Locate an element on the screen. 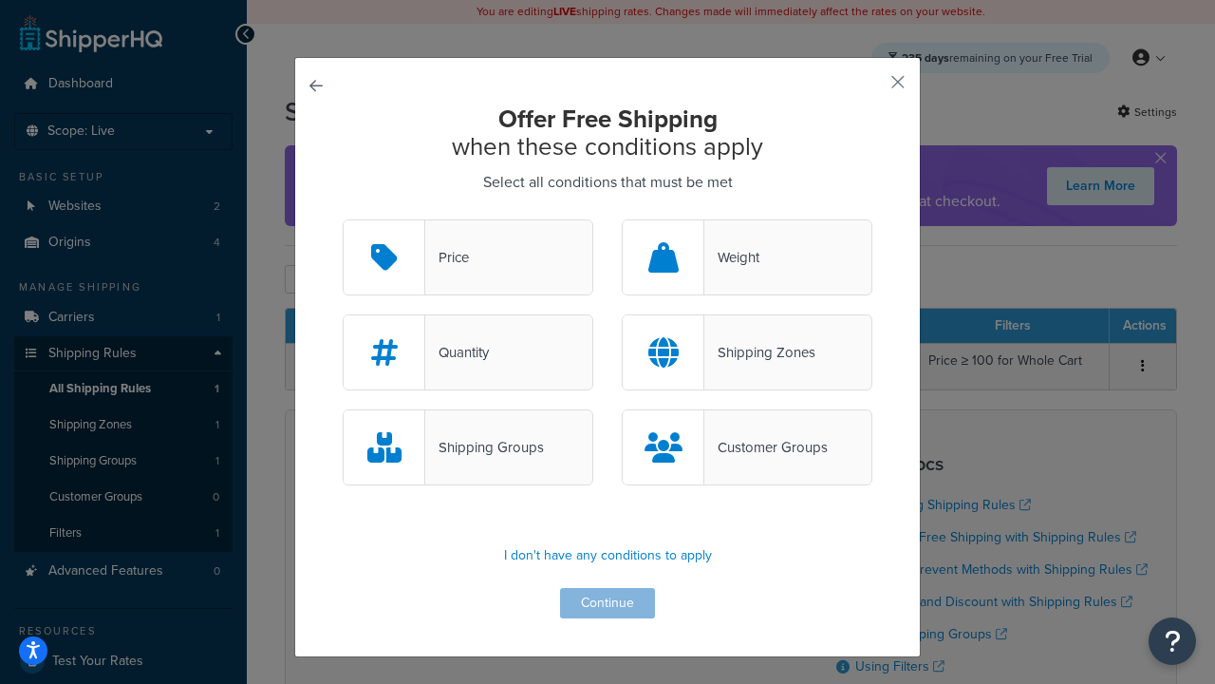  div: Price is located at coordinates (447, 257).